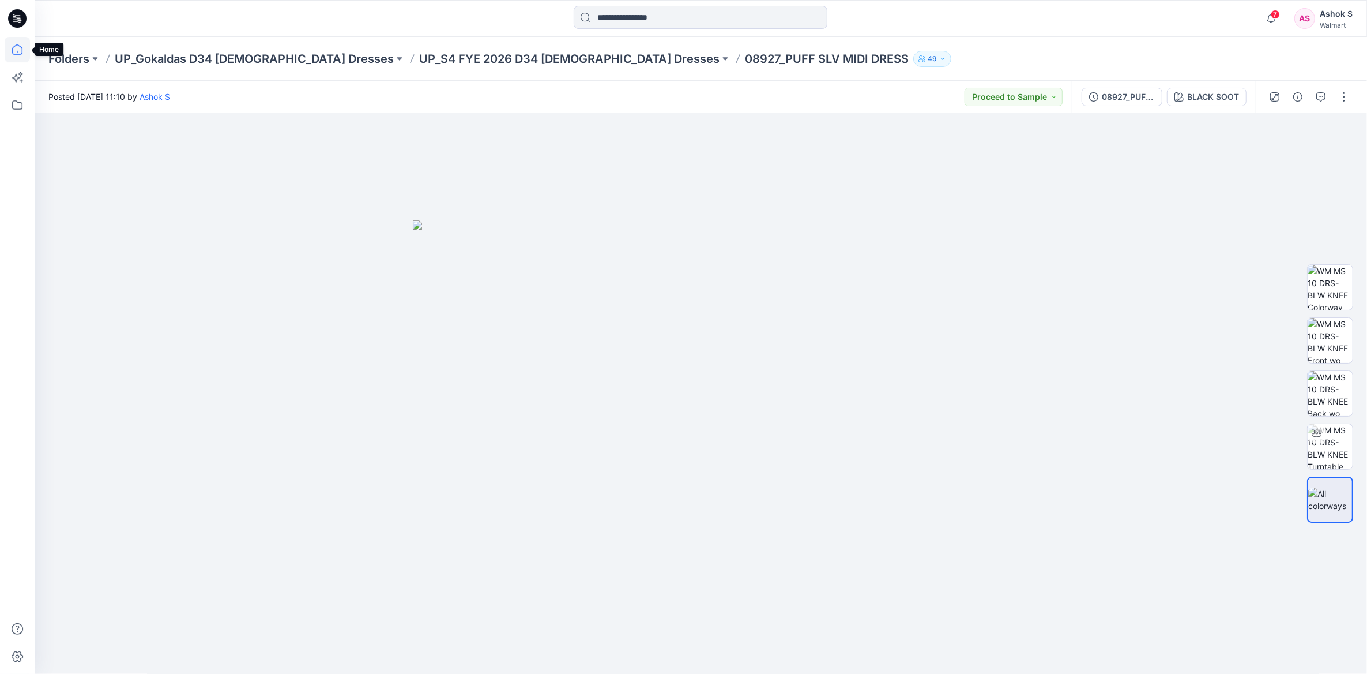 Image resolution: width=1367 pixels, height=674 pixels. Describe the element at coordinates (69, 59) in the screenshot. I see `p: Folders` at that location.